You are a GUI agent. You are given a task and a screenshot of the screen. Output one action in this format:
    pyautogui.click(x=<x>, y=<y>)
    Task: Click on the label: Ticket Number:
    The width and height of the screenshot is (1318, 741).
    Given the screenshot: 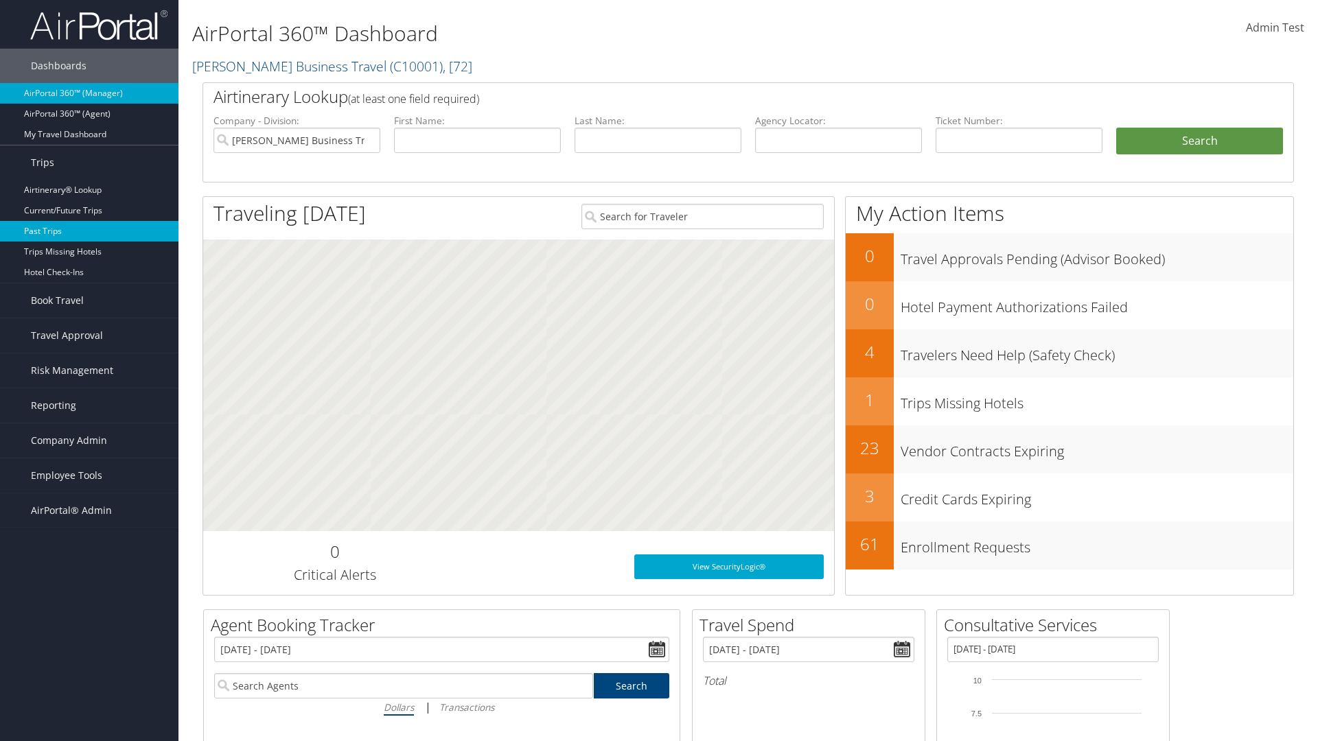 What is the action you would take?
    pyautogui.click(x=1019, y=121)
    